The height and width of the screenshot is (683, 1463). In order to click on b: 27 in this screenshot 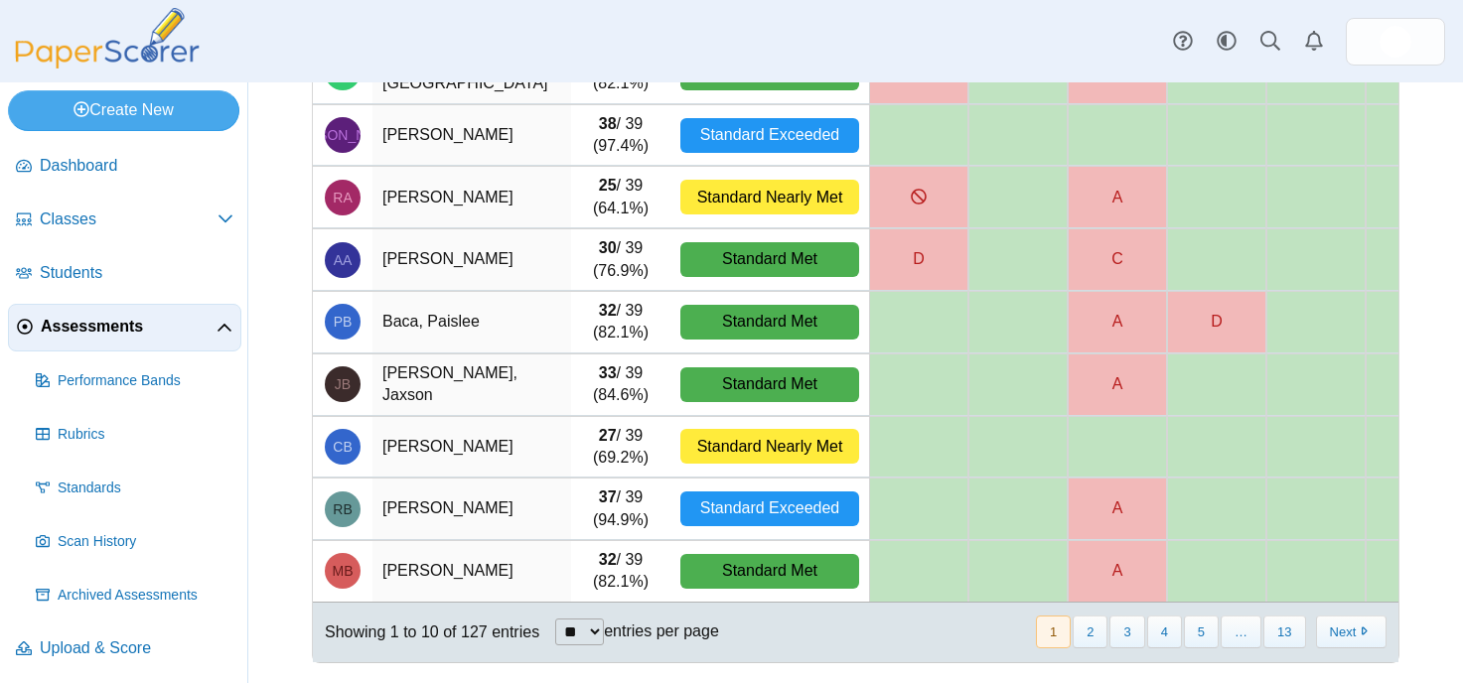, I will do `click(608, 435)`.